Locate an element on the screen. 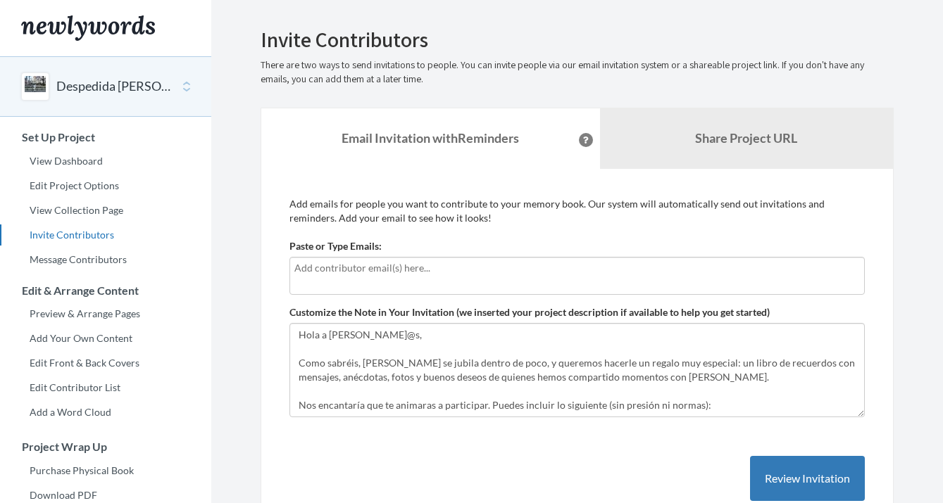 This screenshot has width=943, height=503. label: Customize the Note in Your Invitation (we inserted your project description if available to help ... is located at coordinates (529, 313).